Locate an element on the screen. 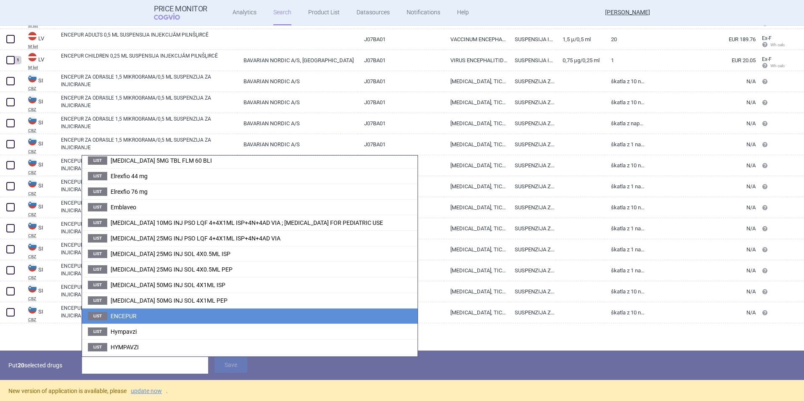 The height and width of the screenshot is (401, 804). a: EUR 20.05 is located at coordinates (700, 60).